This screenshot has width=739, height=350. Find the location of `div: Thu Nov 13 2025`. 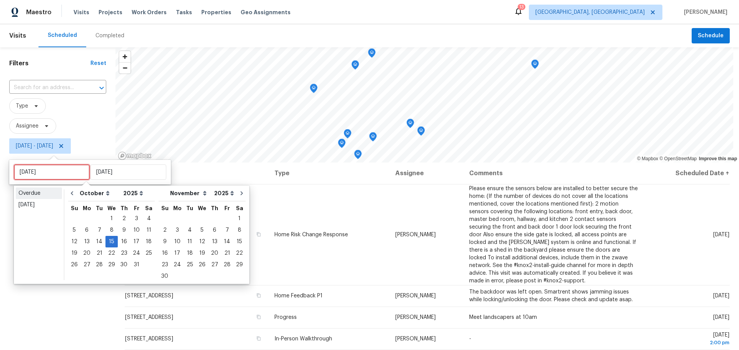

div: Thu Nov 13 2025 is located at coordinates (214, 242).